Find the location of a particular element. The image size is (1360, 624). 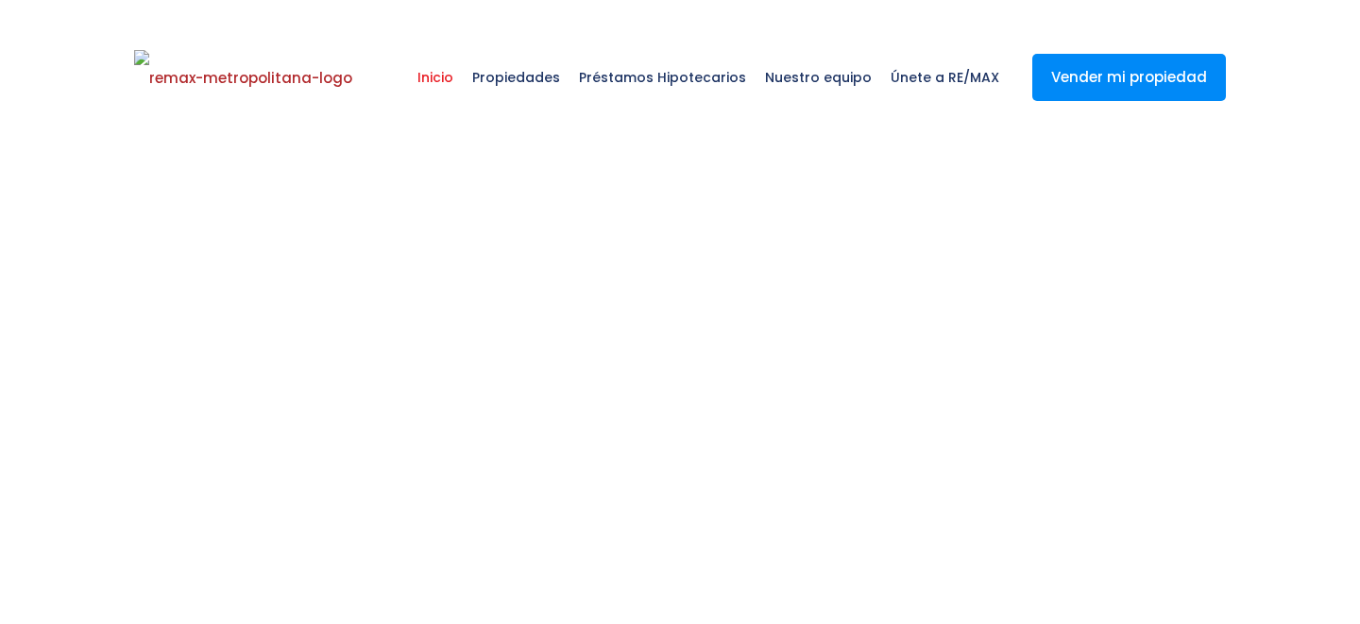

span: Únete a RE/MAX is located at coordinates (944, 77).